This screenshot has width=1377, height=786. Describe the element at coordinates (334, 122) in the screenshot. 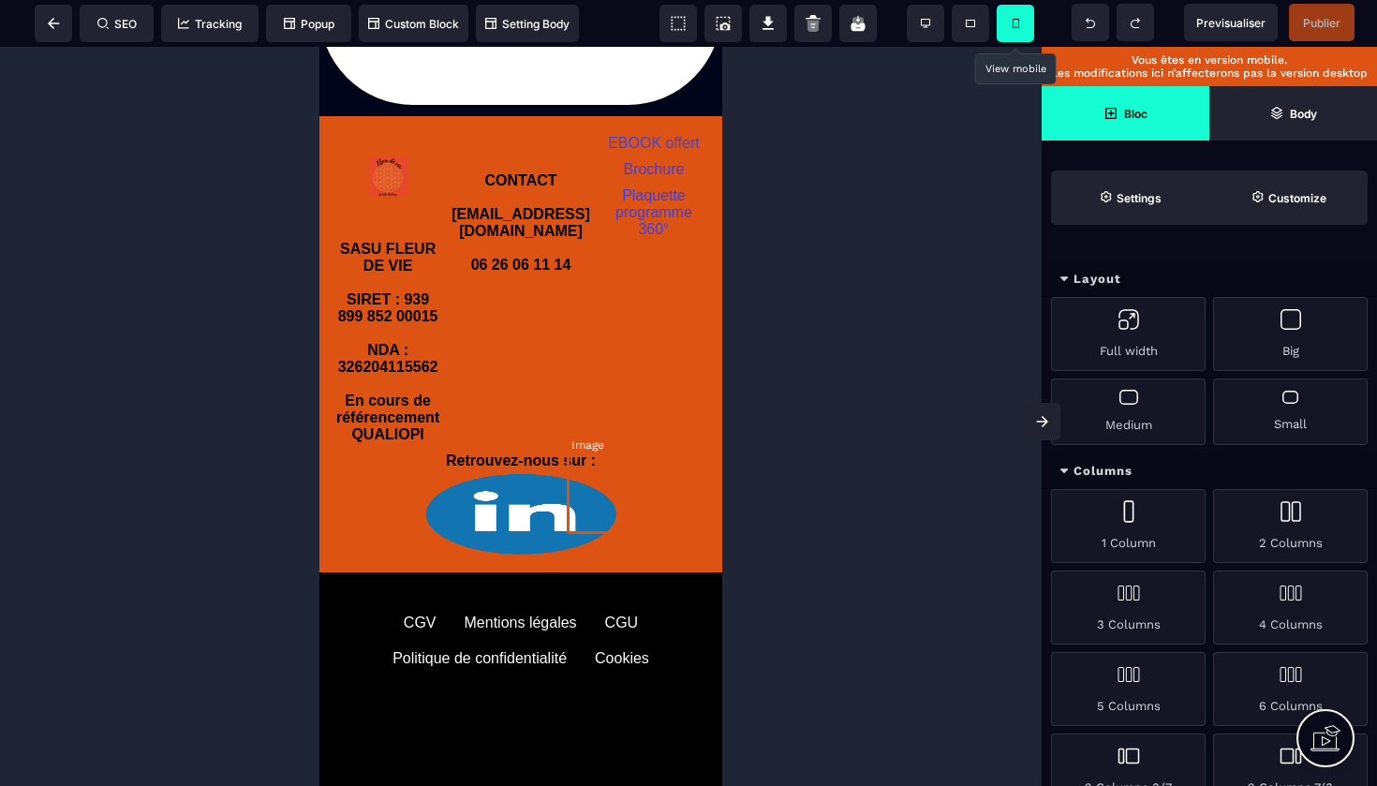

I see `a: Brochure` at that location.